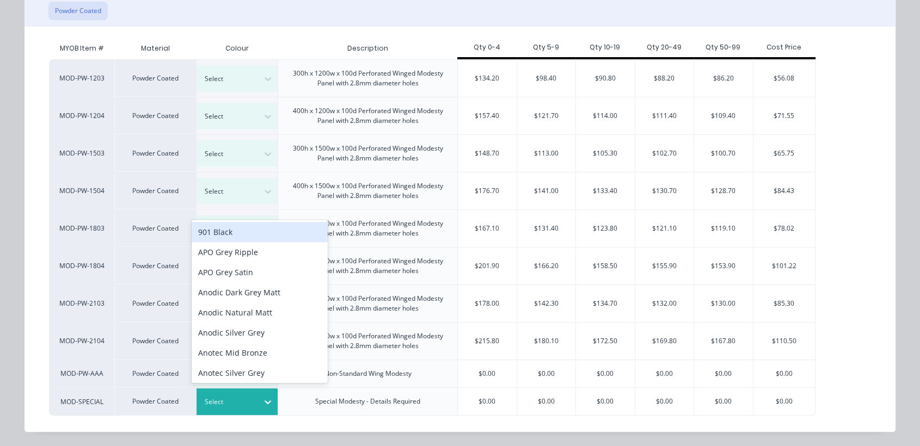  Describe the element at coordinates (723, 191) in the screenshot. I see `div: $128.70` at that location.